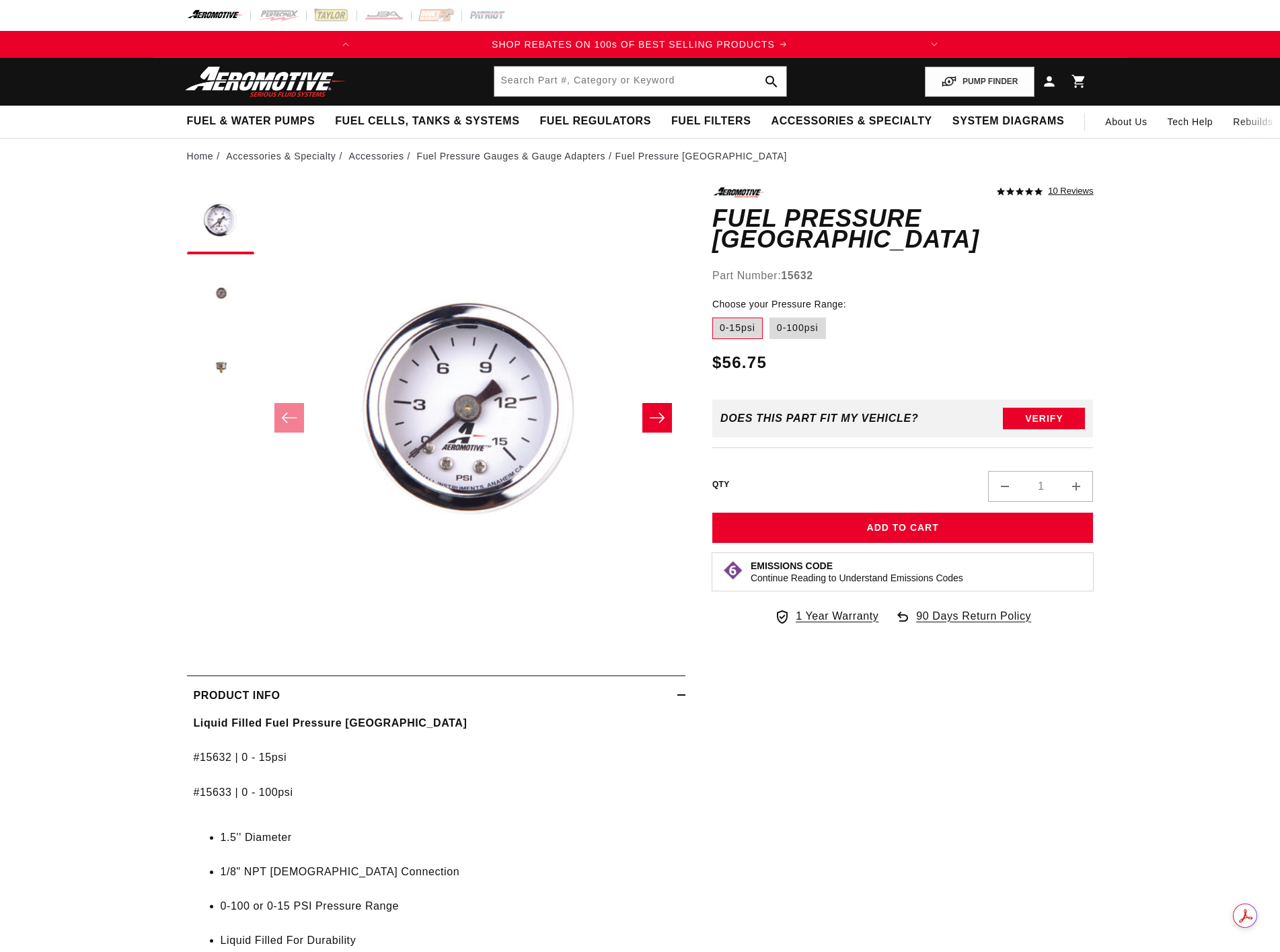 This screenshot has width=1280, height=952. What do you see at coordinates (346, 45) in the screenshot?
I see `button: Translation missing: en.sections.announcements.previous_announcement` at bounding box center [346, 45].